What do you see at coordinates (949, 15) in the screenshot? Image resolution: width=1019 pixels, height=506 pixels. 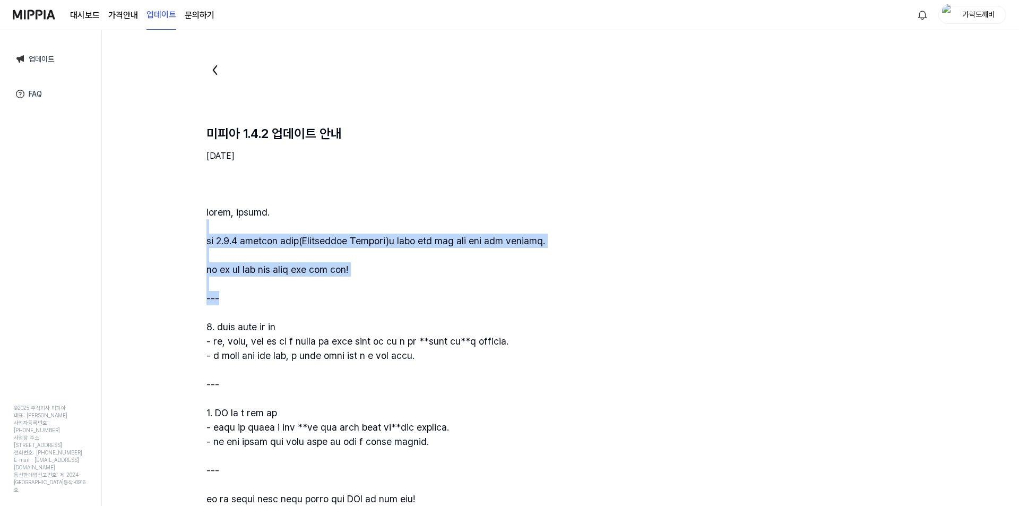 I see `img: profile` at bounding box center [949, 15].